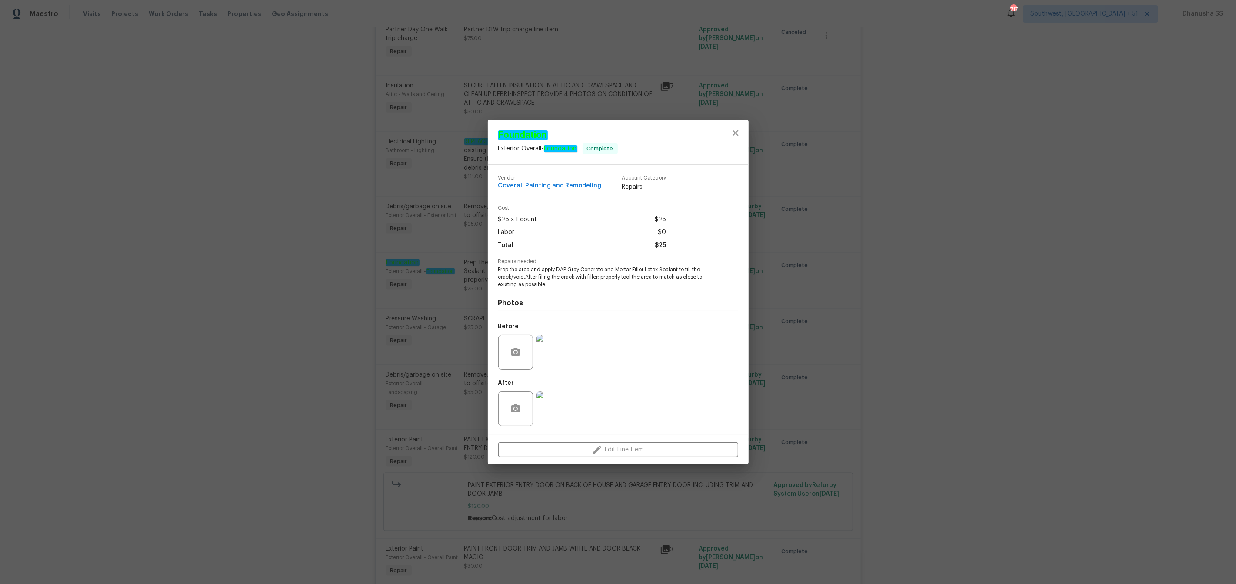 The image size is (1236, 584). Describe the element at coordinates (606, 277) in the screenshot. I see `span: Prep the area and apply DAP Gray Concrete and Mortar Filler Latex Sealant to fill the crack/void....` at that location.